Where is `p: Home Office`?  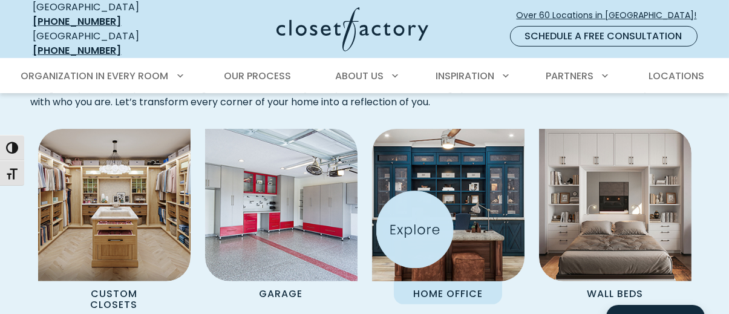
p: Home Office is located at coordinates (448, 293).